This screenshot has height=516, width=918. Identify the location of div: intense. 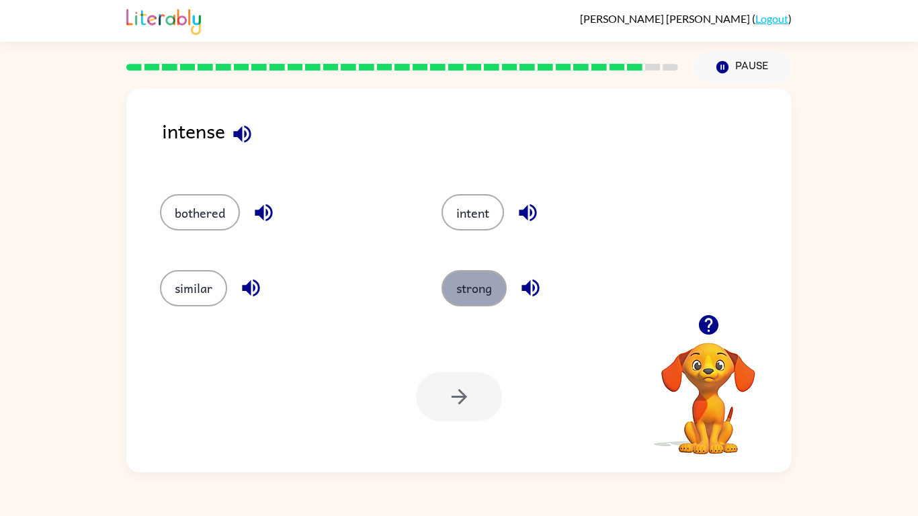
(477, 141).